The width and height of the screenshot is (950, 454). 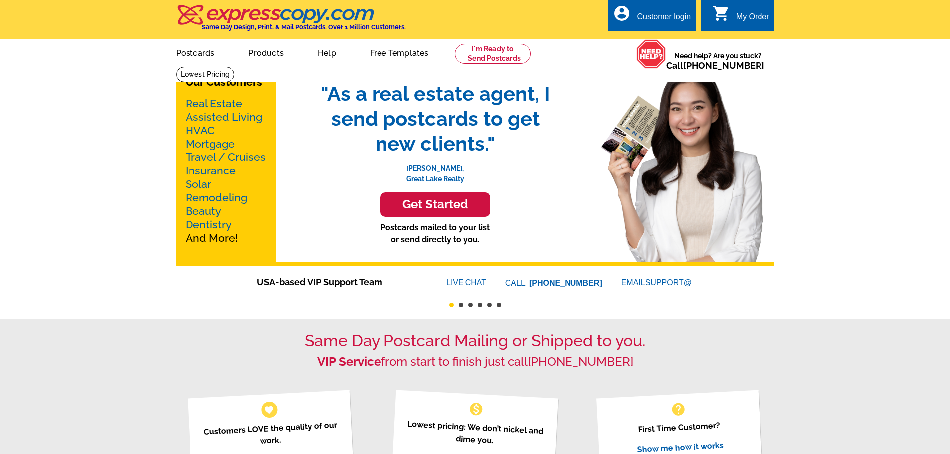 I want to click on a: Free Templates, so click(x=399, y=52).